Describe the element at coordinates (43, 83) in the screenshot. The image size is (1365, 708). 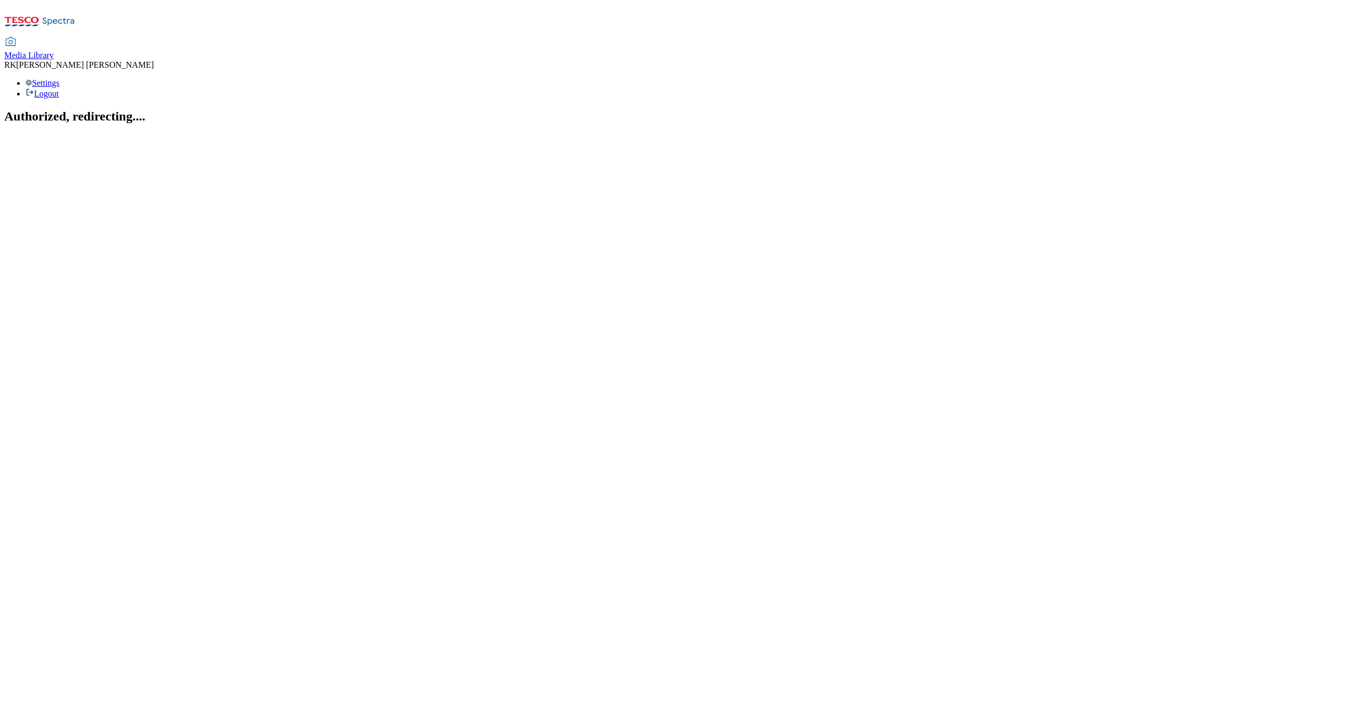
I see `a: Settings` at that location.